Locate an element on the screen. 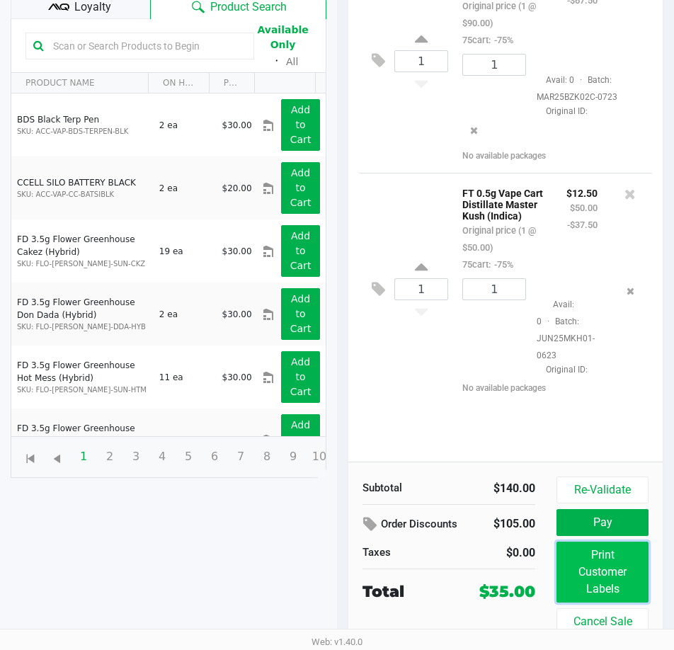 The height and width of the screenshot is (650, 674). p: $12.50 is located at coordinates (582, 191).